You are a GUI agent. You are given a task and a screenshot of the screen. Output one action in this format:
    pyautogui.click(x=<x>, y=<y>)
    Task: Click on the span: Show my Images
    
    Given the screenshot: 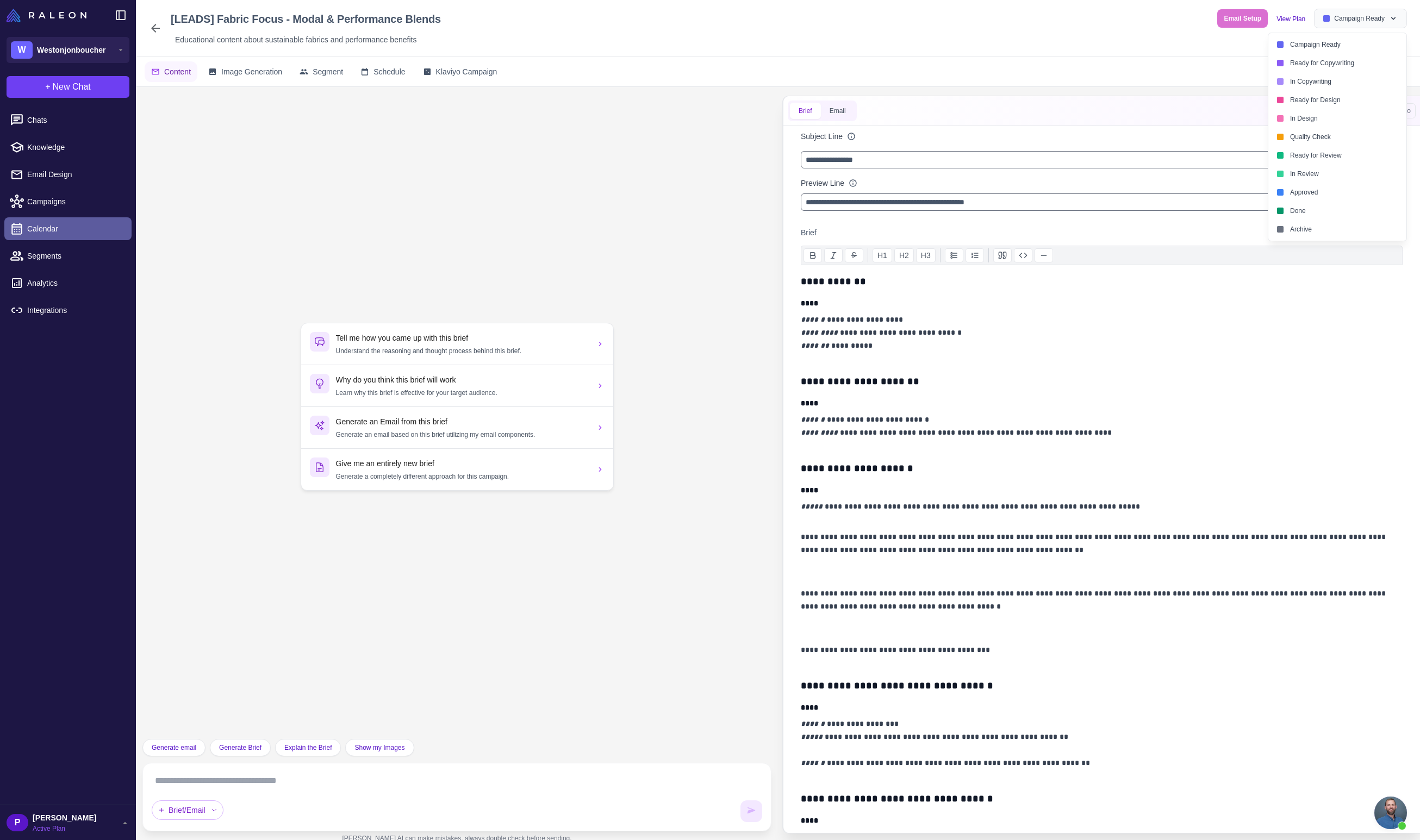 What is the action you would take?
    pyautogui.click(x=380, y=748)
    